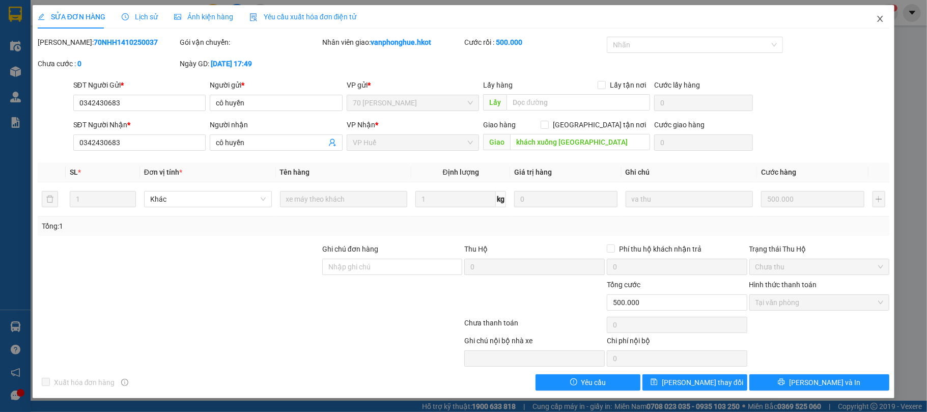 This screenshot has height=412, width=927. I want to click on b: vanphonghue.hkot, so click(401, 42).